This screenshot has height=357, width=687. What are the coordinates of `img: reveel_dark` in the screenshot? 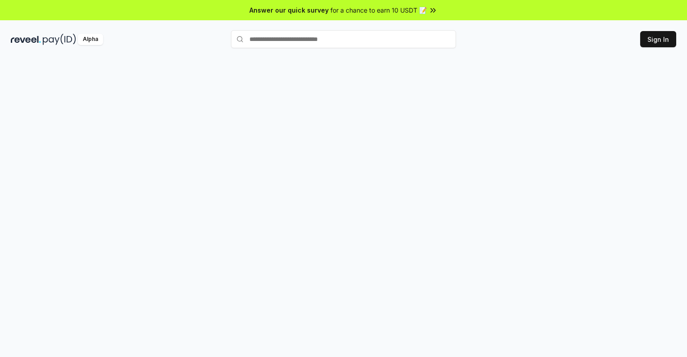 It's located at (26, 39).